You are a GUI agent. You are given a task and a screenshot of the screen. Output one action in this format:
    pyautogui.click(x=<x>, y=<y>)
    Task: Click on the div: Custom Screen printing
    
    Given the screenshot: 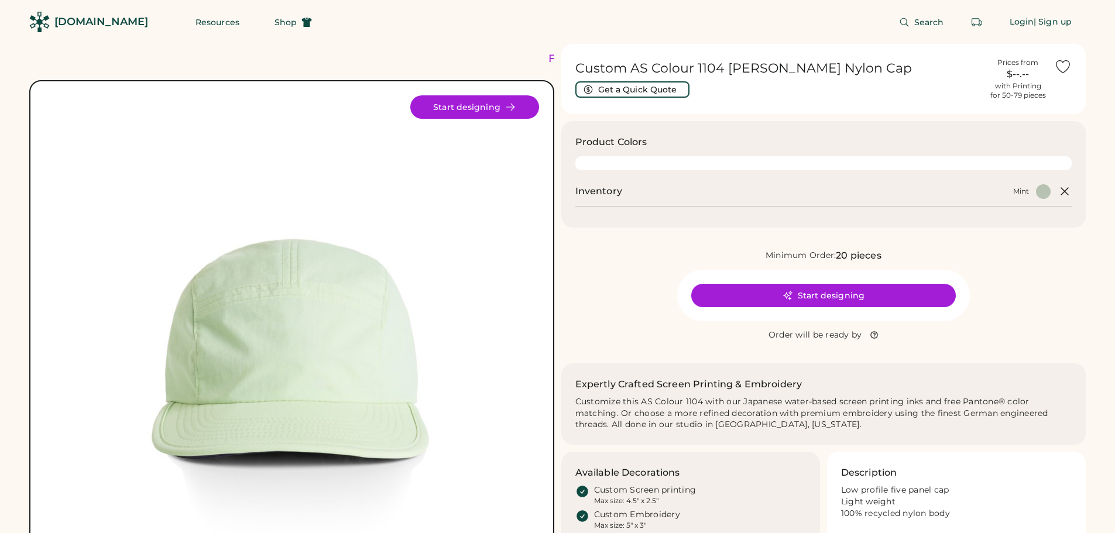 What is the action you would take?
    pyautogui.click(x=645, y=490)
    